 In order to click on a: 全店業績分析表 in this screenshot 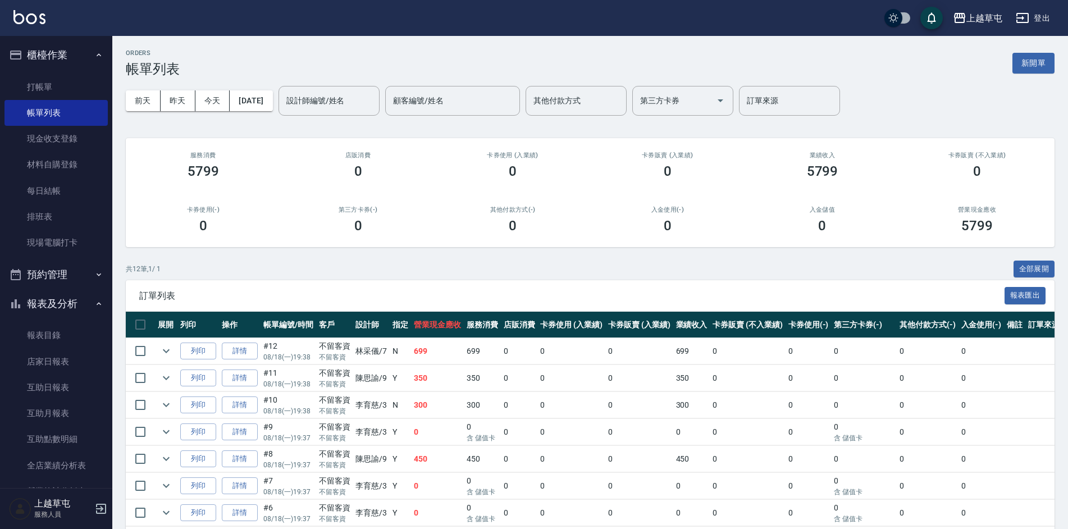, I will do `click(56, 466)`.